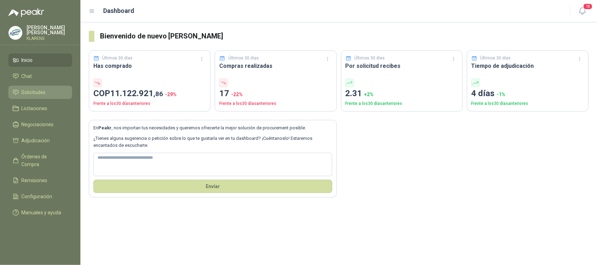 Image resolution: width=597 pixels, height=265 pixels. I want to click on span: Inicio, so click(27, 60).